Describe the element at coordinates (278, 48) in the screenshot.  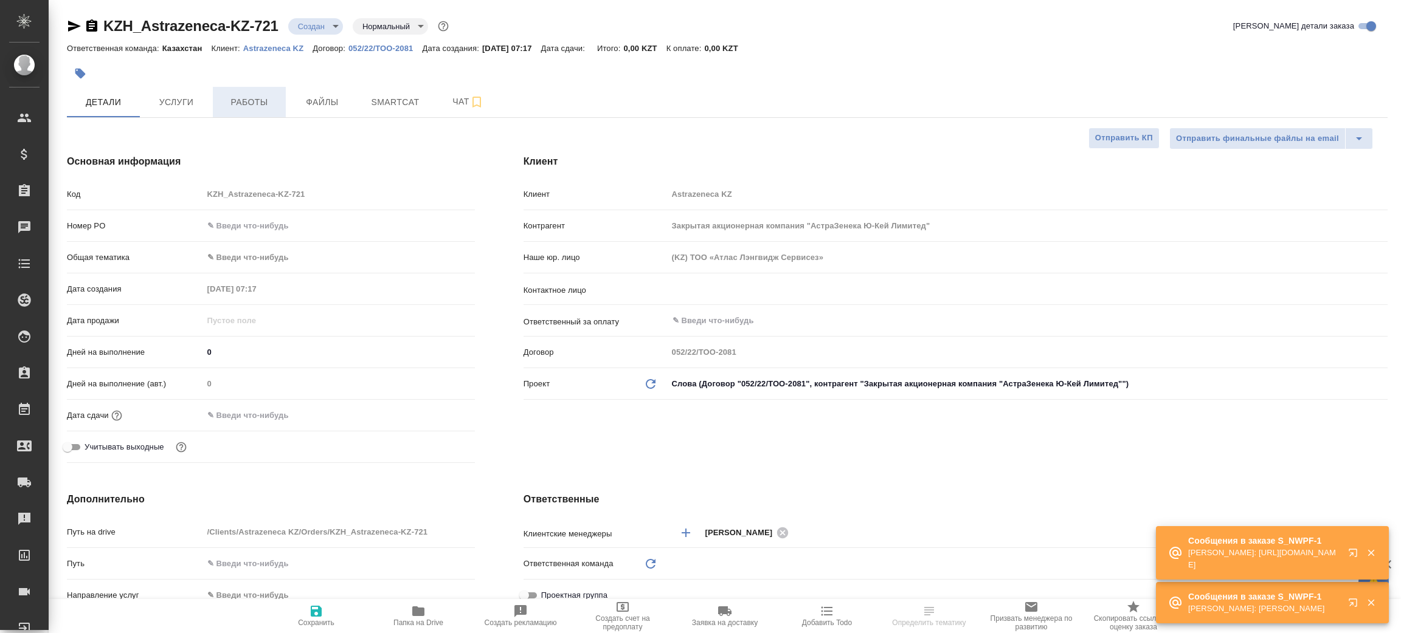
I see `p: Astrazeneca KZ` at that location.